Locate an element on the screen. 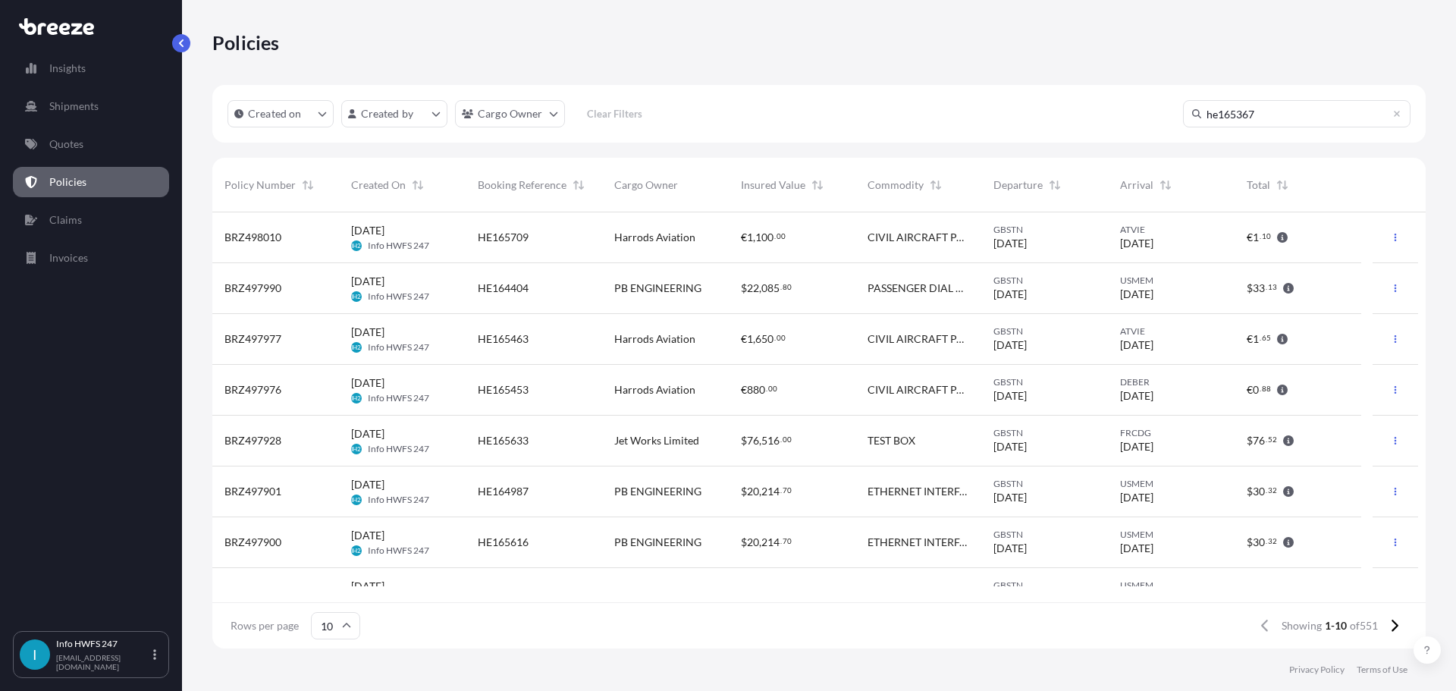 The image size is (1456, 691). span: TEST BOX is located at coordinates (891, 441).